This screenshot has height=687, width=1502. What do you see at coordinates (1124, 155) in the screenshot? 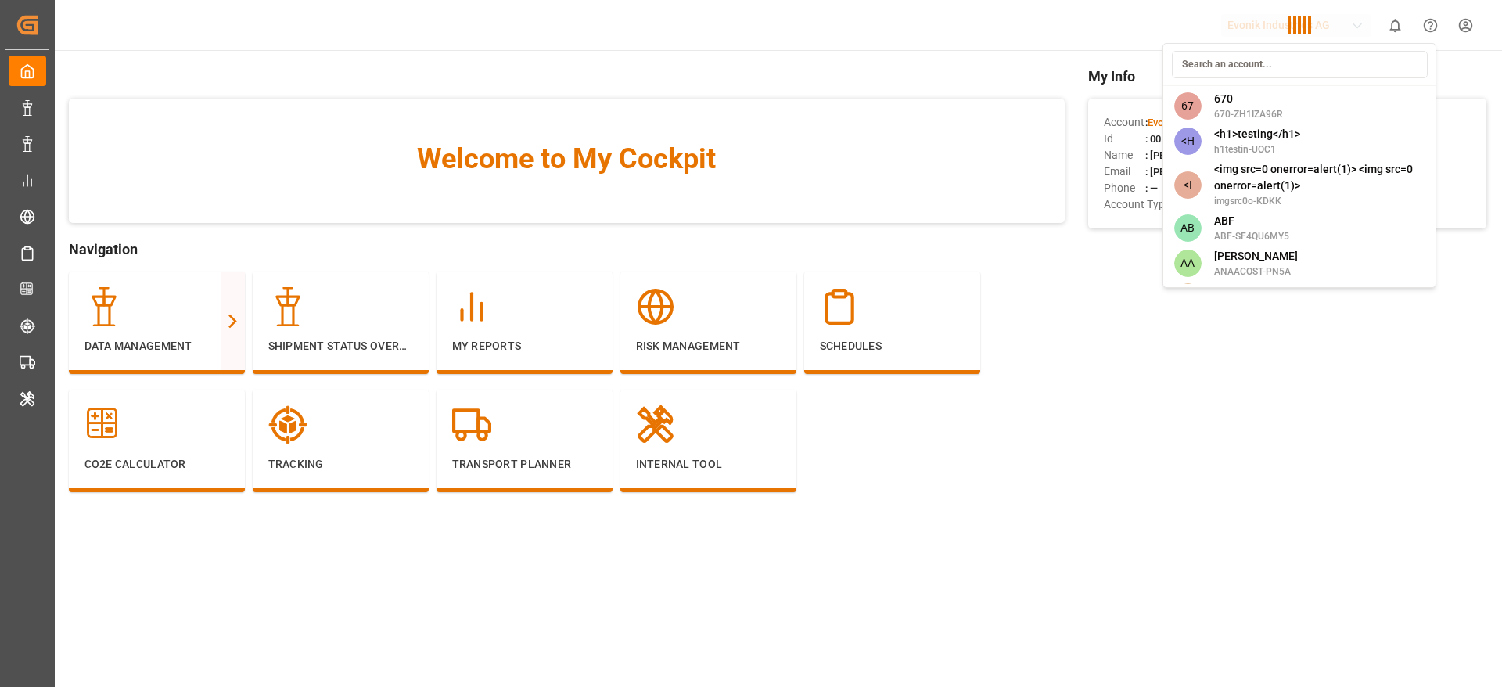
I see `span: Name` at bounding box center [1124, 155].